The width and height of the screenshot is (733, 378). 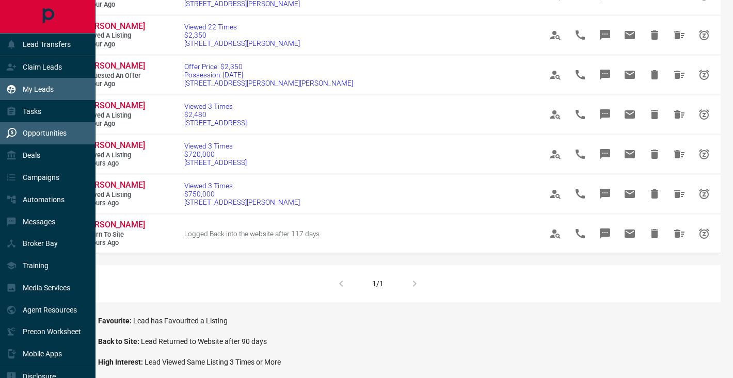 I want to click on span: Back to Site, so click(x=119, y=342).